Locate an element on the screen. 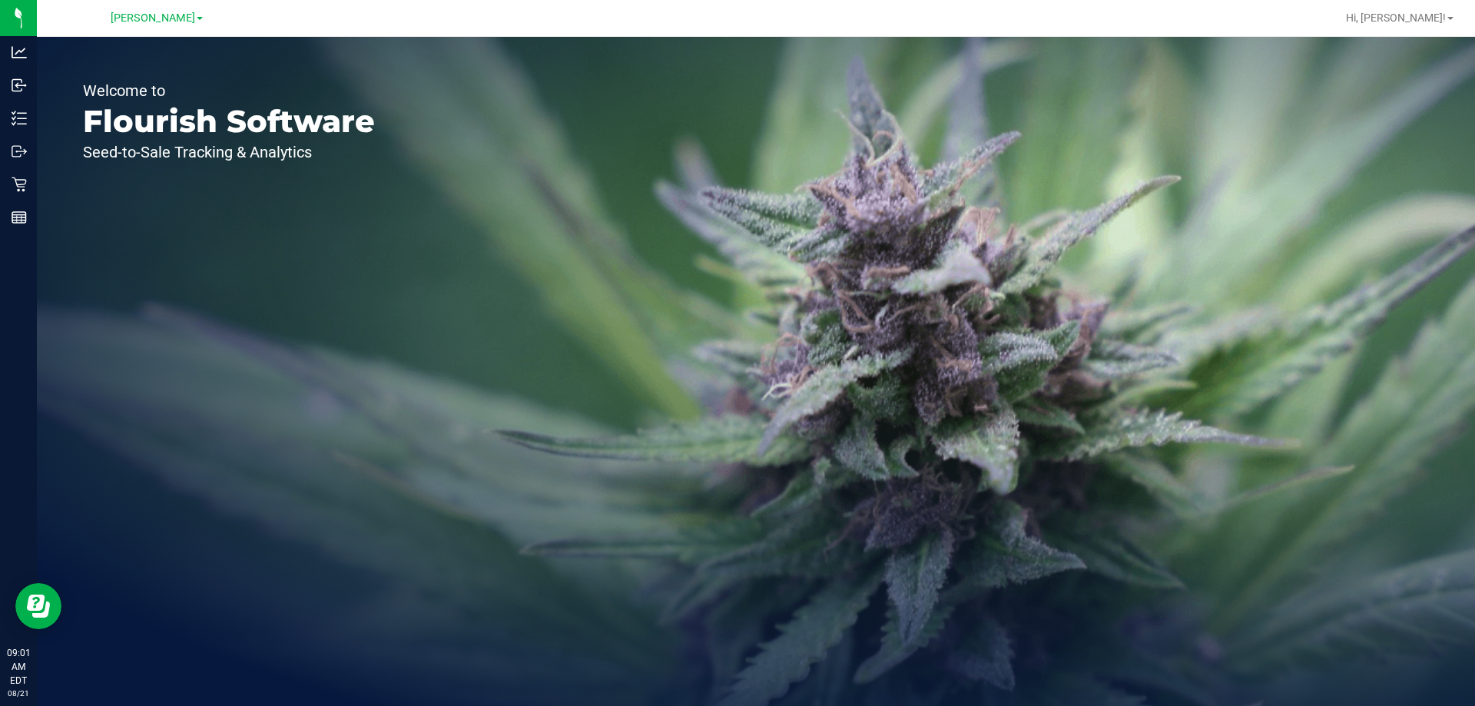 This screenshot has height=706, width=1475. p: Flourish Software is located at coordinates (229, 121).